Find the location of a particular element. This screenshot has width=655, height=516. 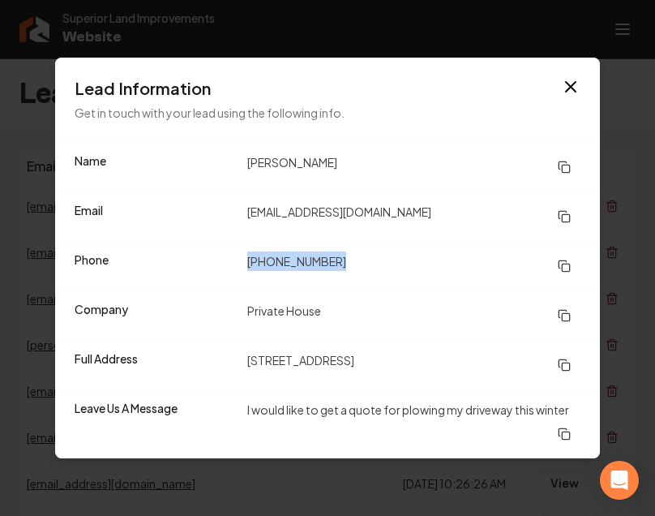

dt: Phone is located at coordinates (154, 266).